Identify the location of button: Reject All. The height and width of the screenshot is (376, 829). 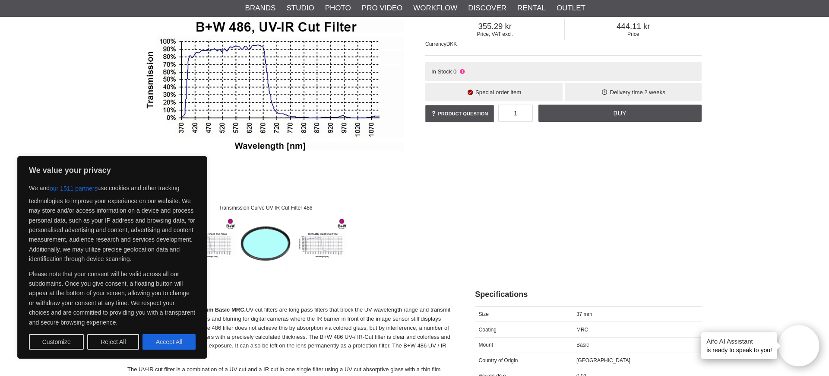
(113, 342).